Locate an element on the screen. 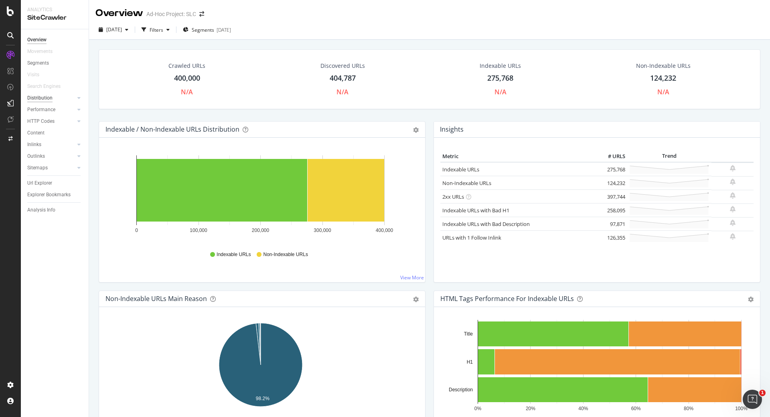 The width and height of the screenshot is (770, 417). div: Indexable / Non-Indexable URLs Distribution is located at coordinates (173, 129).